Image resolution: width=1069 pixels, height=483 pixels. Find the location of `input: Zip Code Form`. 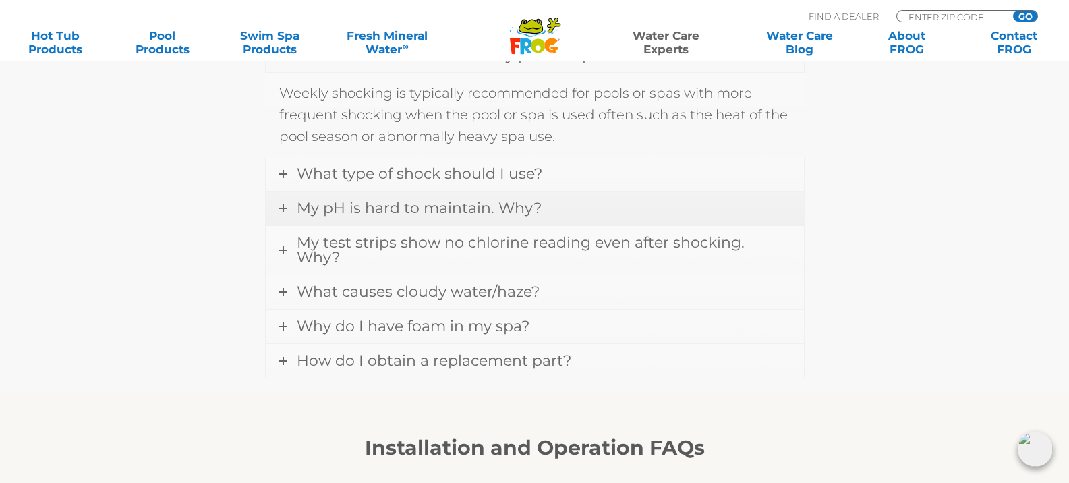

input: Zip Code Form is located at coordinates (952, 16).